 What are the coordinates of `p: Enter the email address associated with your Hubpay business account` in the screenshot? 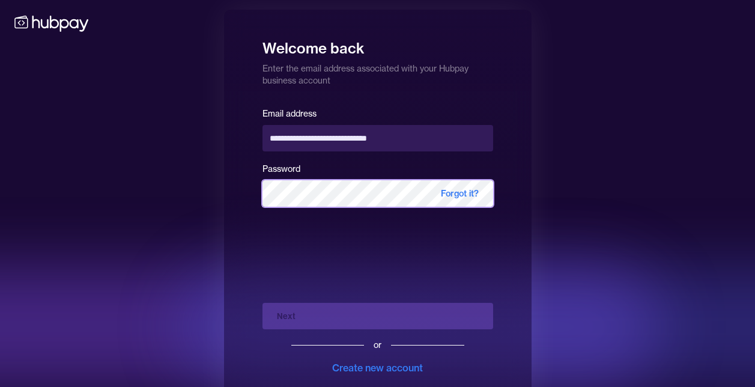 It's located at (378, 72).